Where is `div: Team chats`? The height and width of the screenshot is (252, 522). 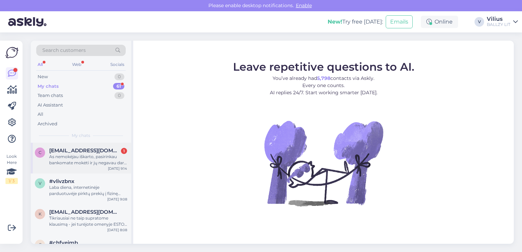
div: Team chats is located at coordinates (50, 96).